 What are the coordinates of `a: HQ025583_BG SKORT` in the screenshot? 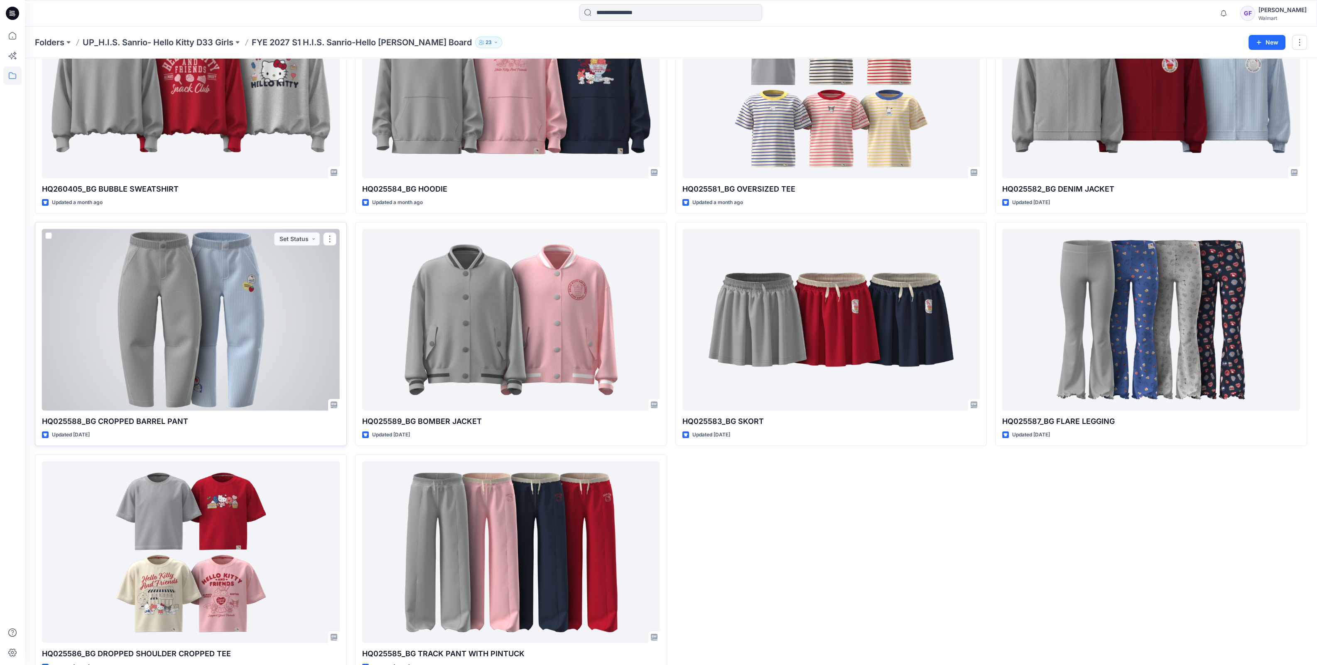 It's located at (831, 319).